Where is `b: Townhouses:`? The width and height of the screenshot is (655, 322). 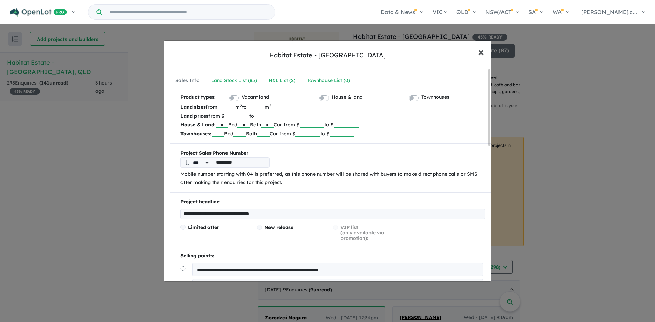 b: Townhouses: is located at coordinates (196, 134).